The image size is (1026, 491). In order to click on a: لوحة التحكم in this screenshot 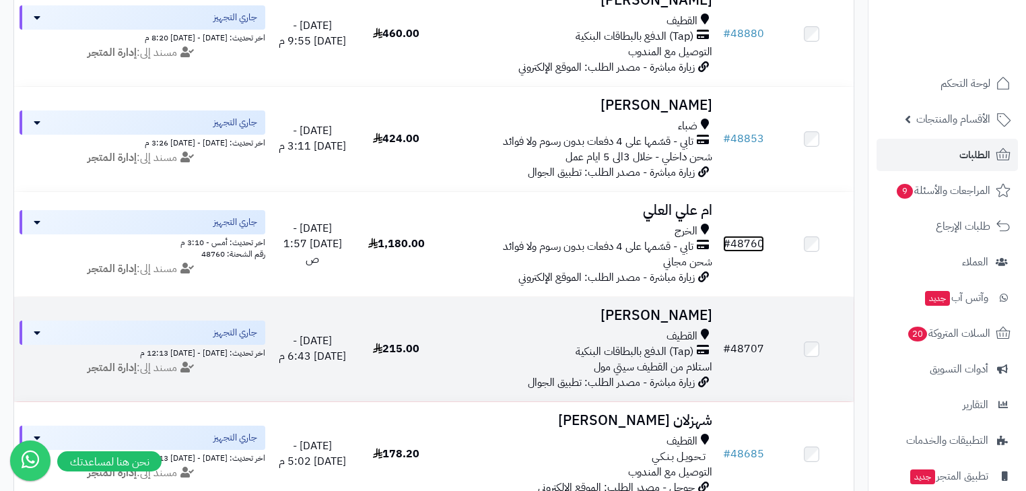, I will do `click(947, 83)`.